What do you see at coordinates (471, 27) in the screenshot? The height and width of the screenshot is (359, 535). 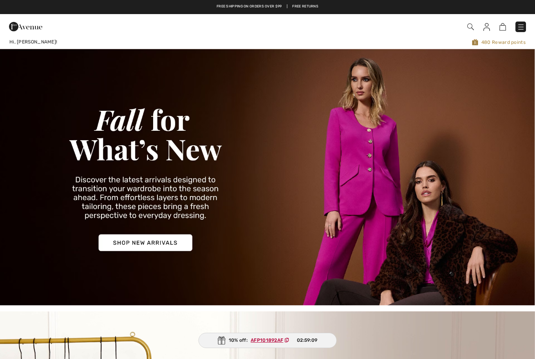 I see `img: Search` at bounding box center [471, 27].